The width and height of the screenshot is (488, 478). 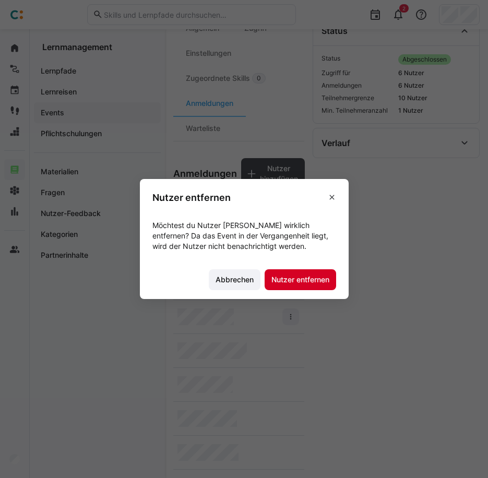 What do you see at coordinates (191, 197) in the screenshot?
I see `h3: Nutzer entfernen` at bounding box center [191, 197].